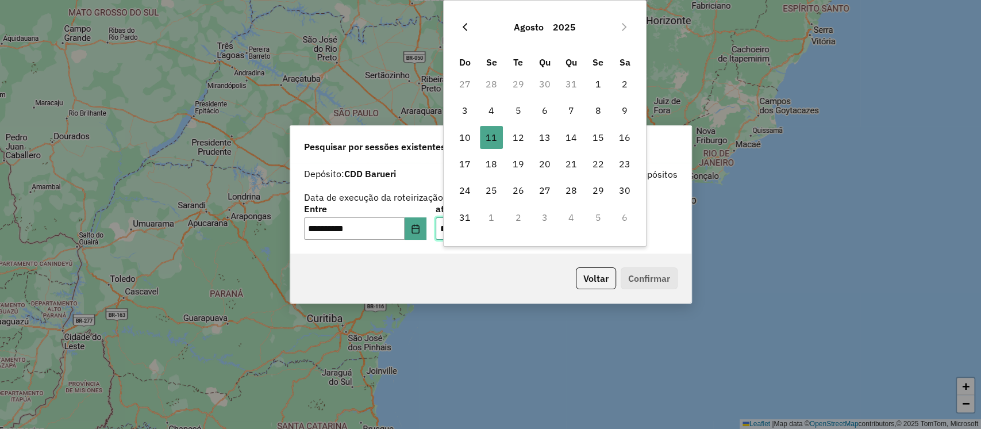 The image size is (981, 429). Describe the element at coordinates (465, 110) in the screenshot. I see `span: 3` at that location.